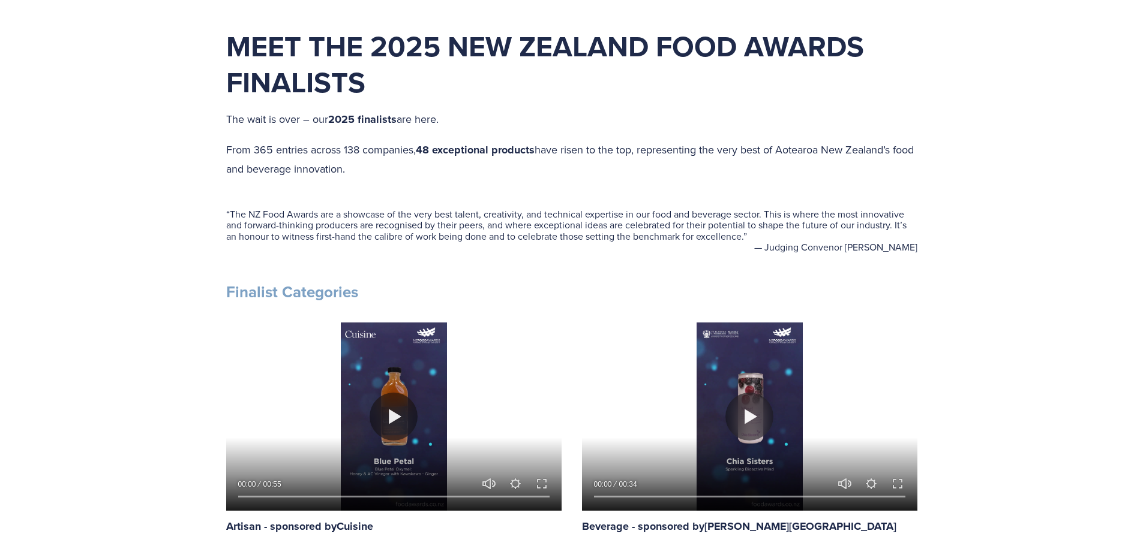  I want to click on strong: 2025 finalists, so click(362, 119).